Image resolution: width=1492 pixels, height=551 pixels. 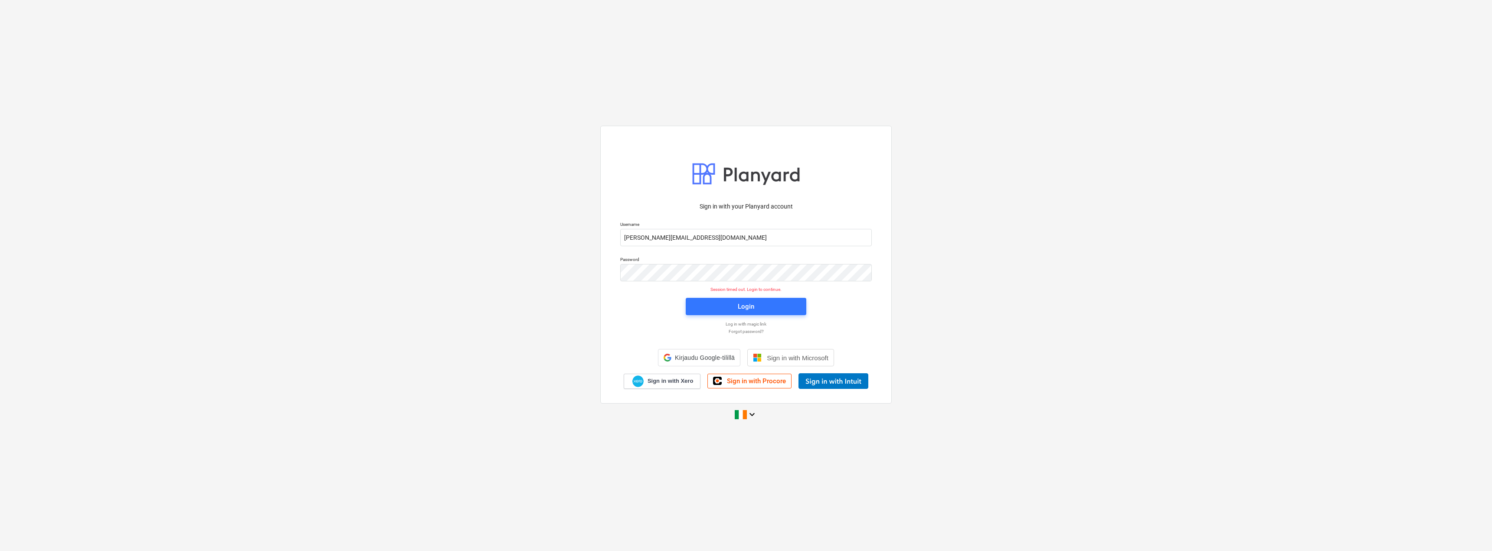 I want to click on div: Kirjaudu Google-tilillä, so click(x=699, y=358).